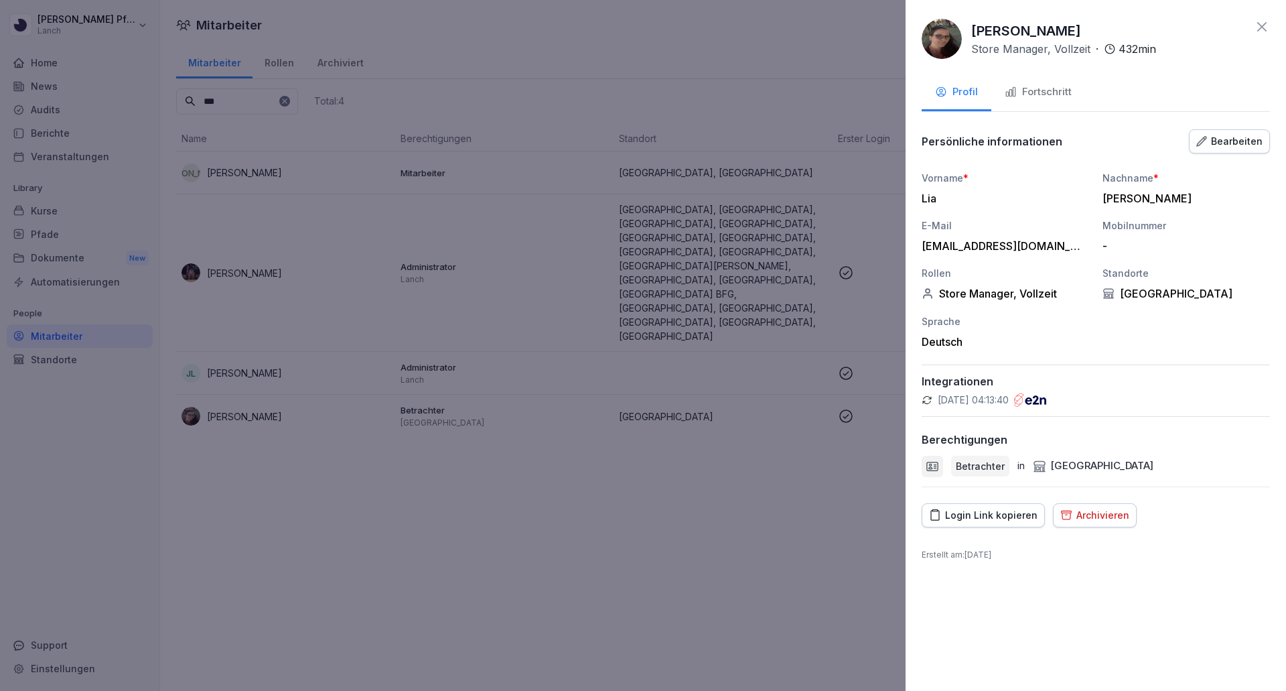  What do you see at coordinates (1229, 141) in the screenshot?
I see `div: Bearbeiten` at bounding box center [1229, 141].